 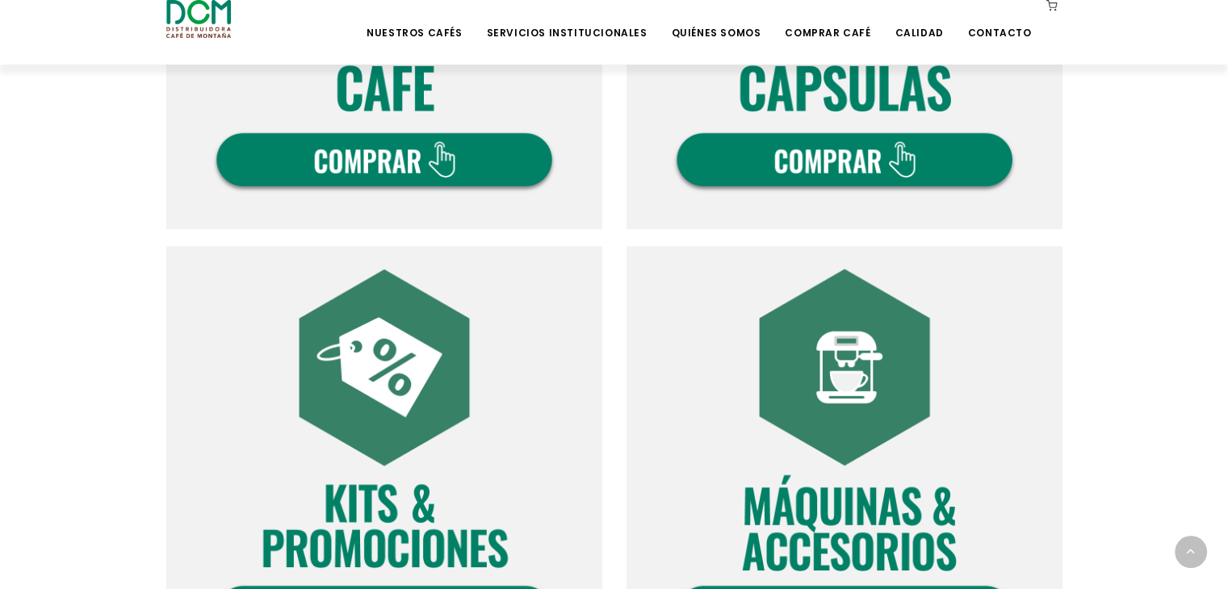 I want to click on a: Servicios Institucionales, so click(x=566, y=20).